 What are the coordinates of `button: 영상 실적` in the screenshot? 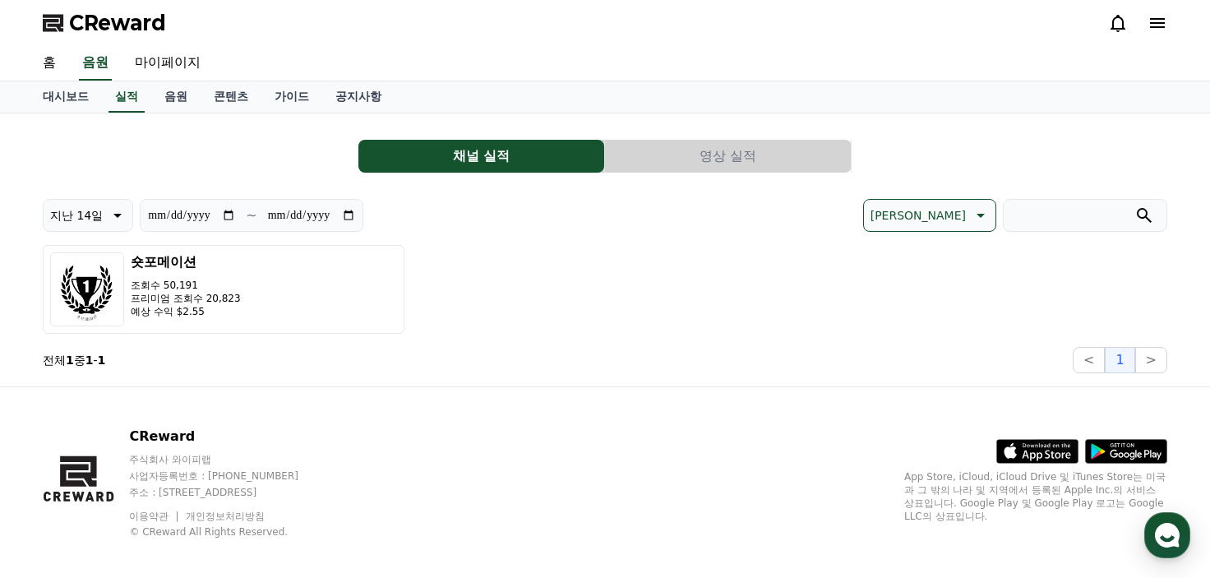 It's located at (728, 156).